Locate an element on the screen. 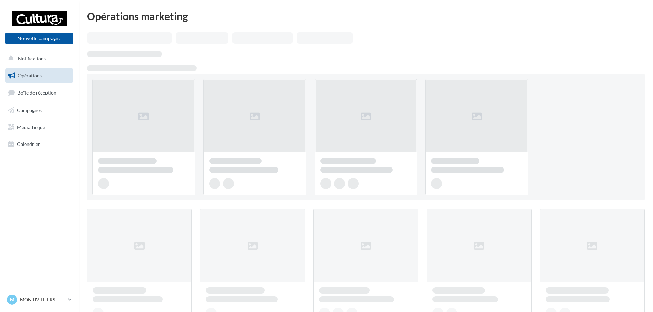  span: Campagnes is located at coordinates (29, 110).